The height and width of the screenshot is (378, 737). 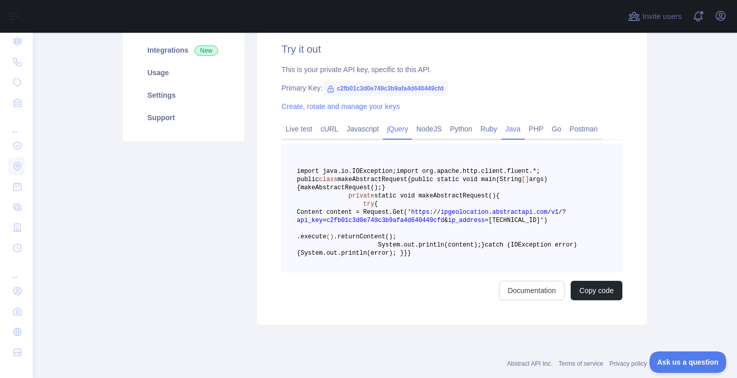 What do you see at coordinates (312, 237) in the screenshot?
I see `span: .execute` at bounding box center [312, 237].